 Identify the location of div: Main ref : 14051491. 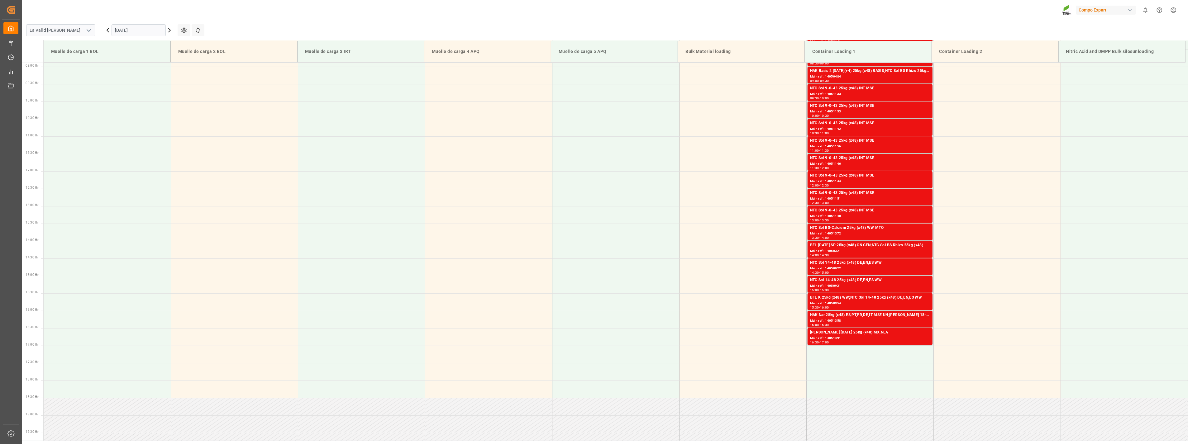
(870, 338).